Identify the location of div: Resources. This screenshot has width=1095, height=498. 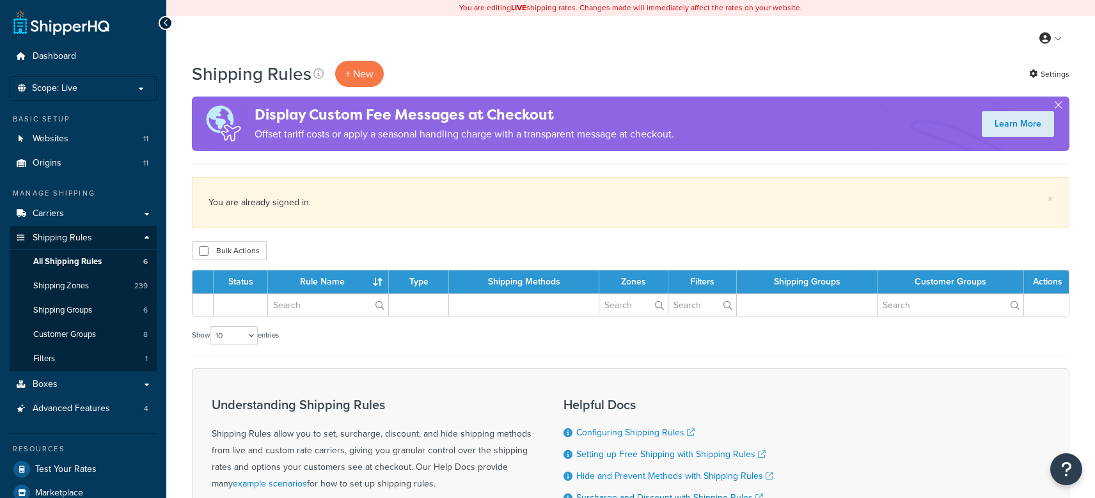
(83, 449).